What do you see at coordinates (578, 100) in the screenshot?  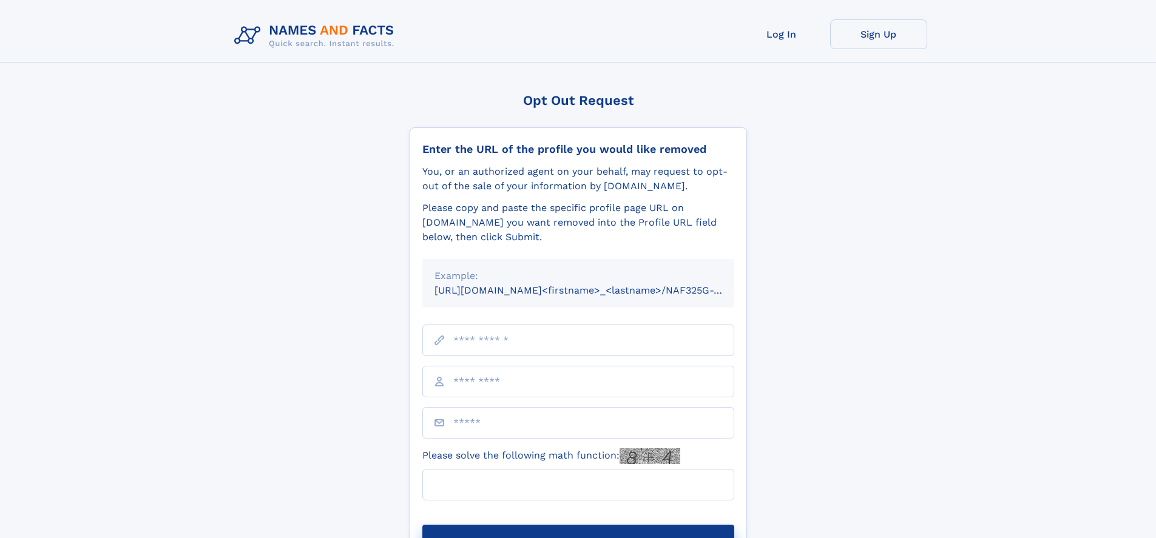 I see `div: Opt Out Request` at bounding box center [578, 100].